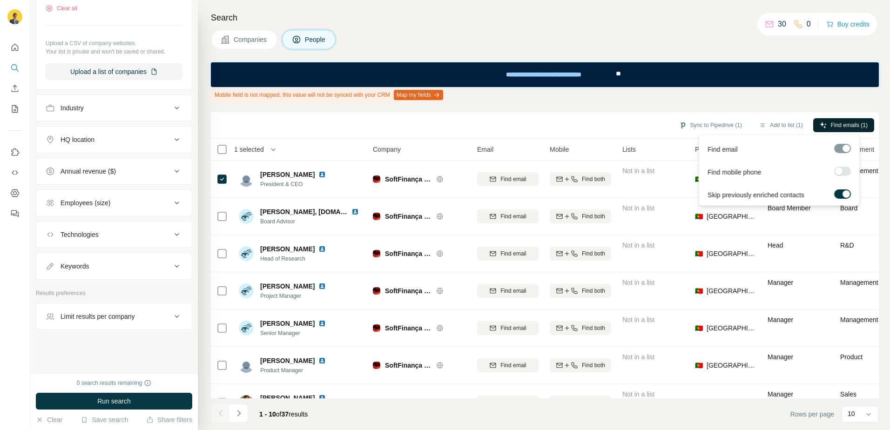  I want to click on button: Buy credits, so click(848, 24).